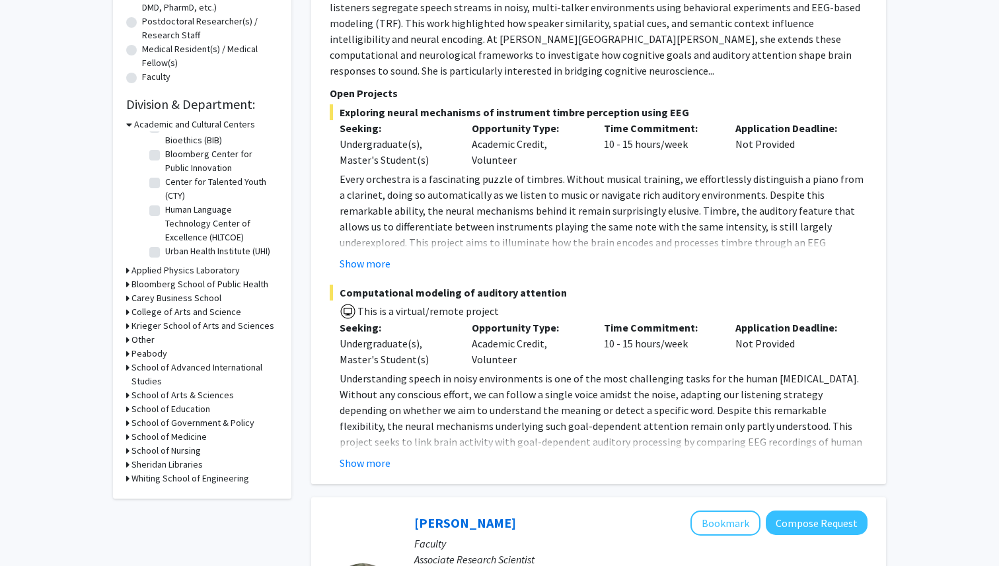  What do you see at coordinates (603, 442) in the screenshot?
I see `p: Understanding speech in noisy environments is one of the most challenging tasks for the human [ME...` at bounding box center [603, 442].